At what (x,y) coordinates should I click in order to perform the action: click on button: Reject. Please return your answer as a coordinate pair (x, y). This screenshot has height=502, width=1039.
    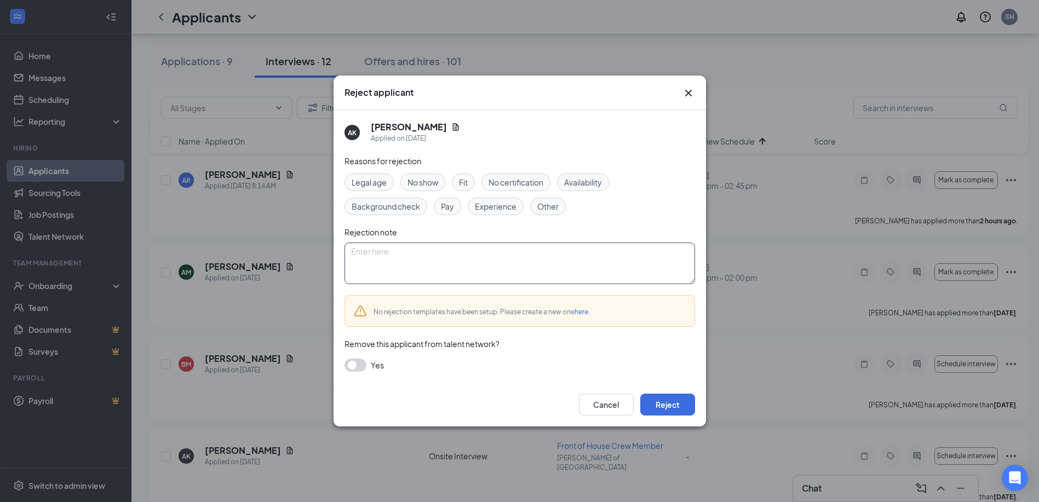
    Looking at the image, I should click on (668, 405).